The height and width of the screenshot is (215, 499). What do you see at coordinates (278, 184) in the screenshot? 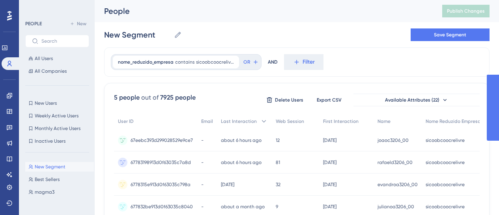
I see `span: 32` at bounding box center [278, 184].